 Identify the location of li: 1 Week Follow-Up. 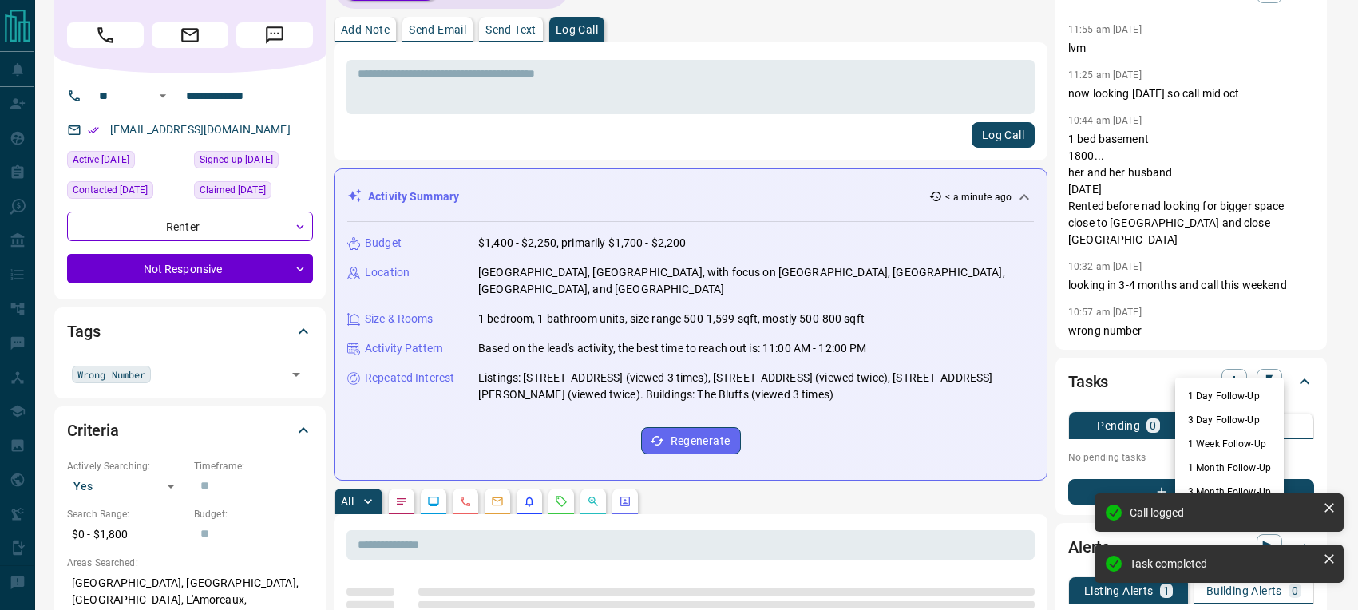
(1230, 444).